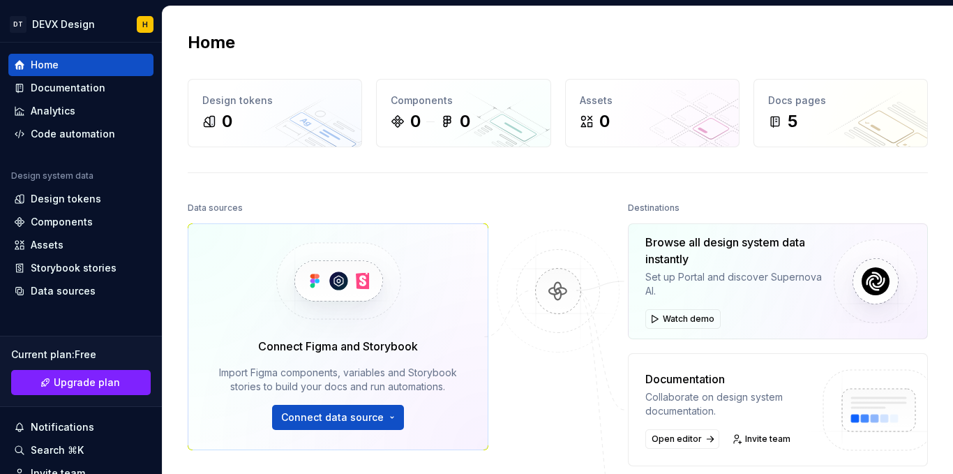  What do you see at coordinates (734, 250) in the screenshot?
I see `div: Browse all design system data instantly` at bounding box center [734, 250].